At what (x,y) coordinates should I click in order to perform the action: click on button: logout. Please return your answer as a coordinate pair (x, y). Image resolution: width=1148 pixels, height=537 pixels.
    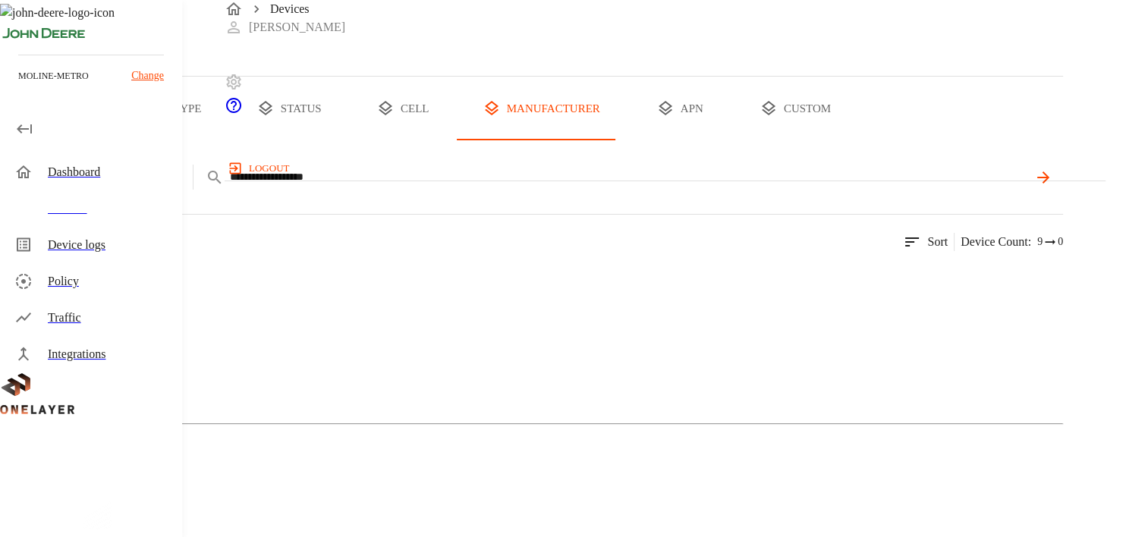
    Looking at the image, I should click on (259, 168).